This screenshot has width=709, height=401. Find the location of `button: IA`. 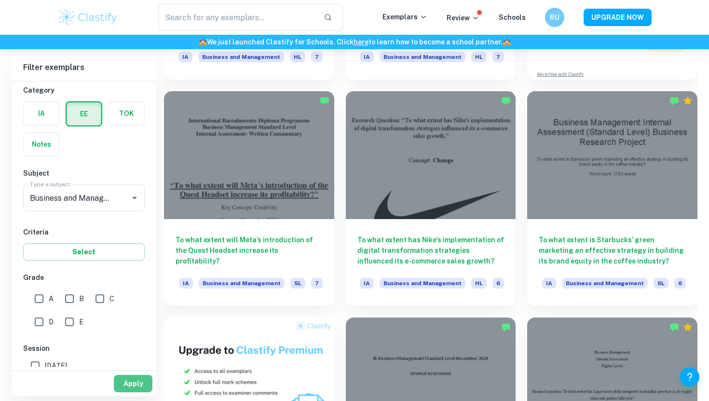

button: IA is located at coordinates (41, 113).